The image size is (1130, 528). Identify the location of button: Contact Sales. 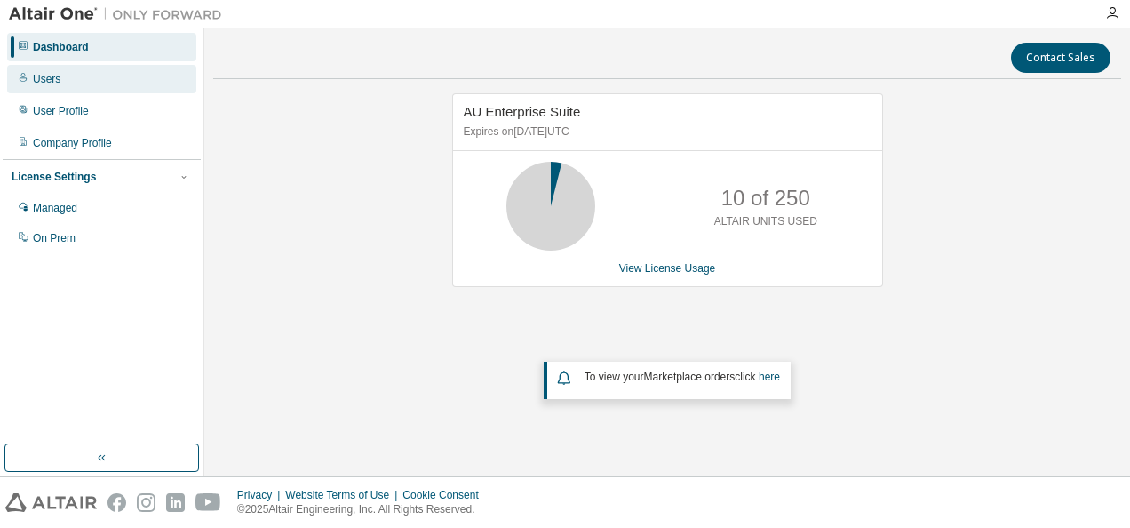
(1061, 58).